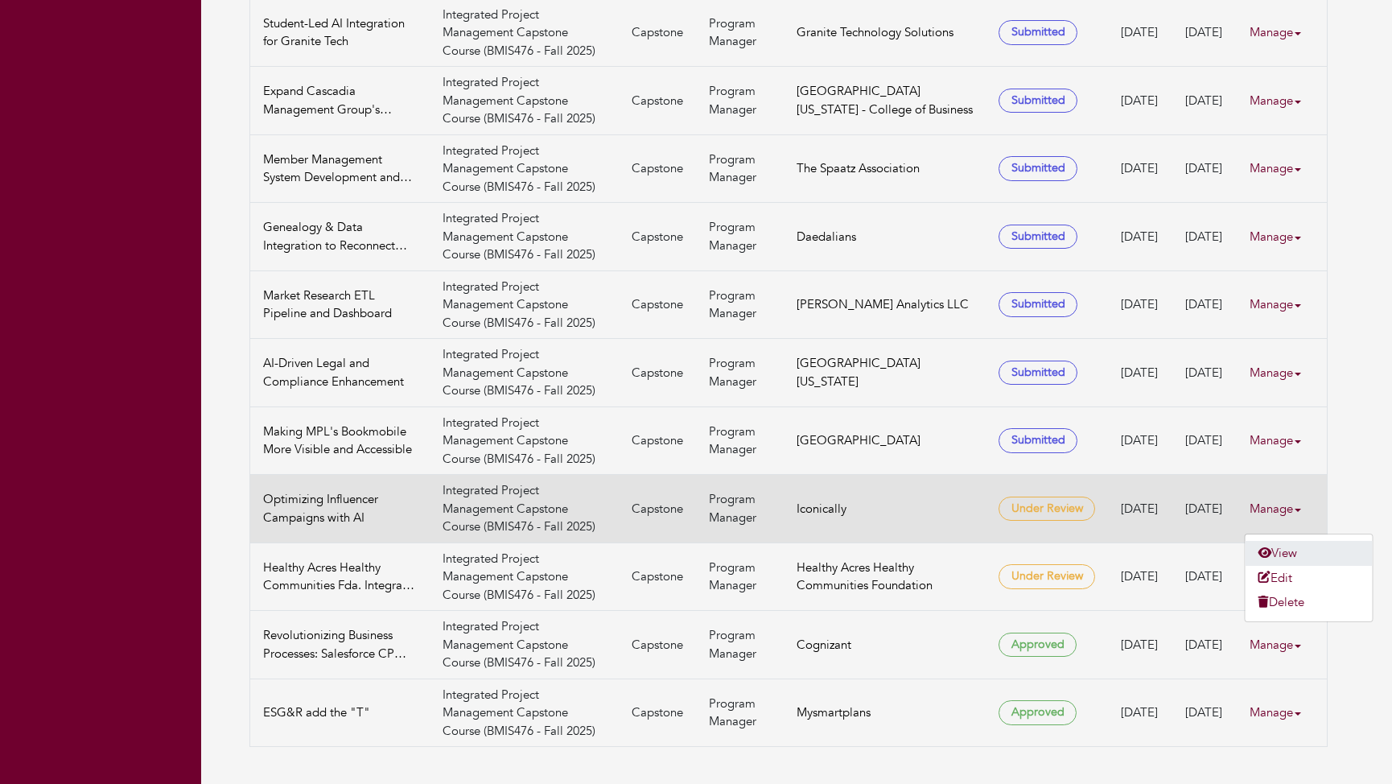  I want to click on a: Cognizant, so click(824, 644).